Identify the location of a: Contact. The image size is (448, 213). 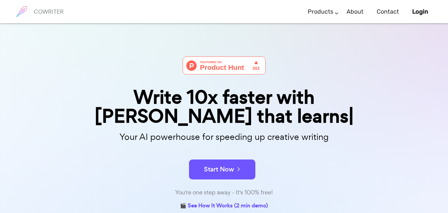
(388, 12).